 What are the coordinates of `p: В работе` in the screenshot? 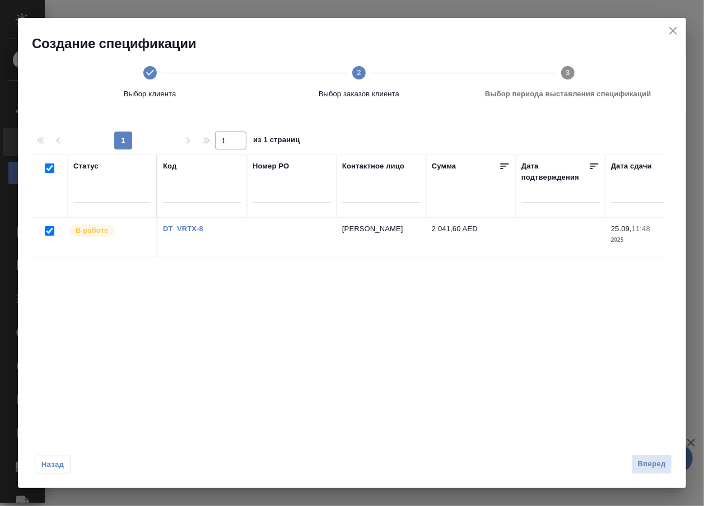 It's located at (92, 231).